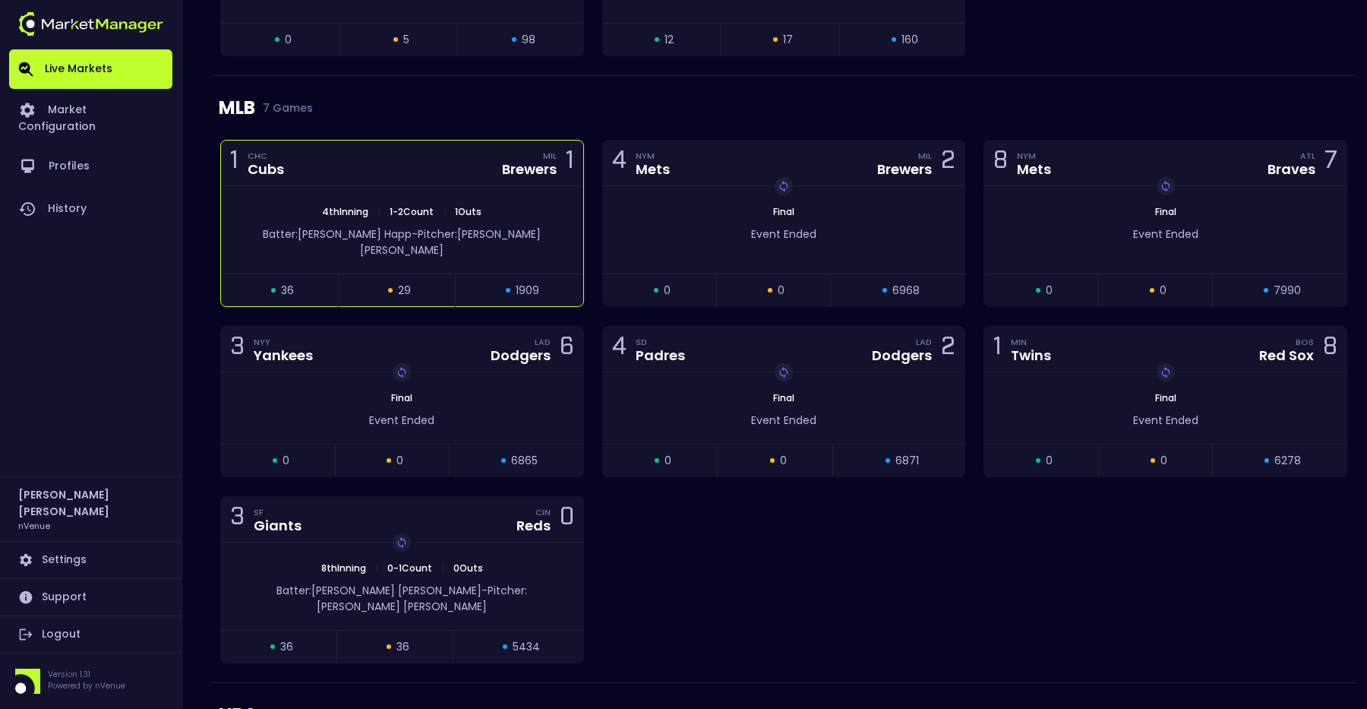 The image size is (1367, 709). I want to click on span: 7 Games, so click(284, 108).